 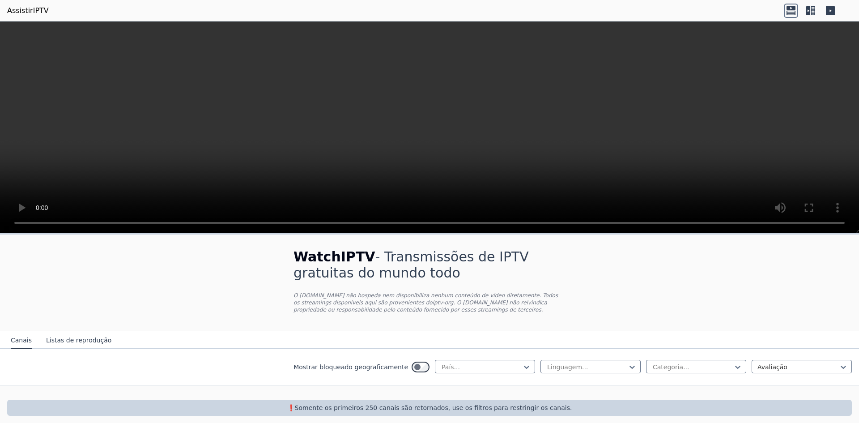 What do you see at coordinates (21, 340) in the screenshot?
I see `button: Canais` at bounding box center [21, 340].